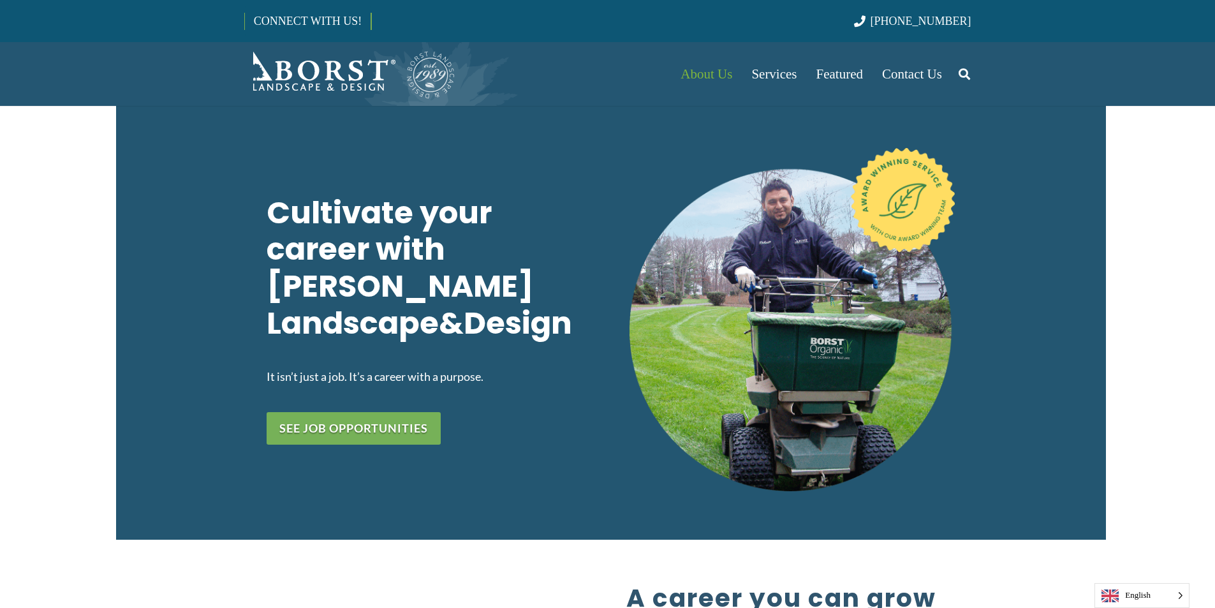 This screenshot has height=608, width=1215. I want to click on a: Featured, so click(839, 74).